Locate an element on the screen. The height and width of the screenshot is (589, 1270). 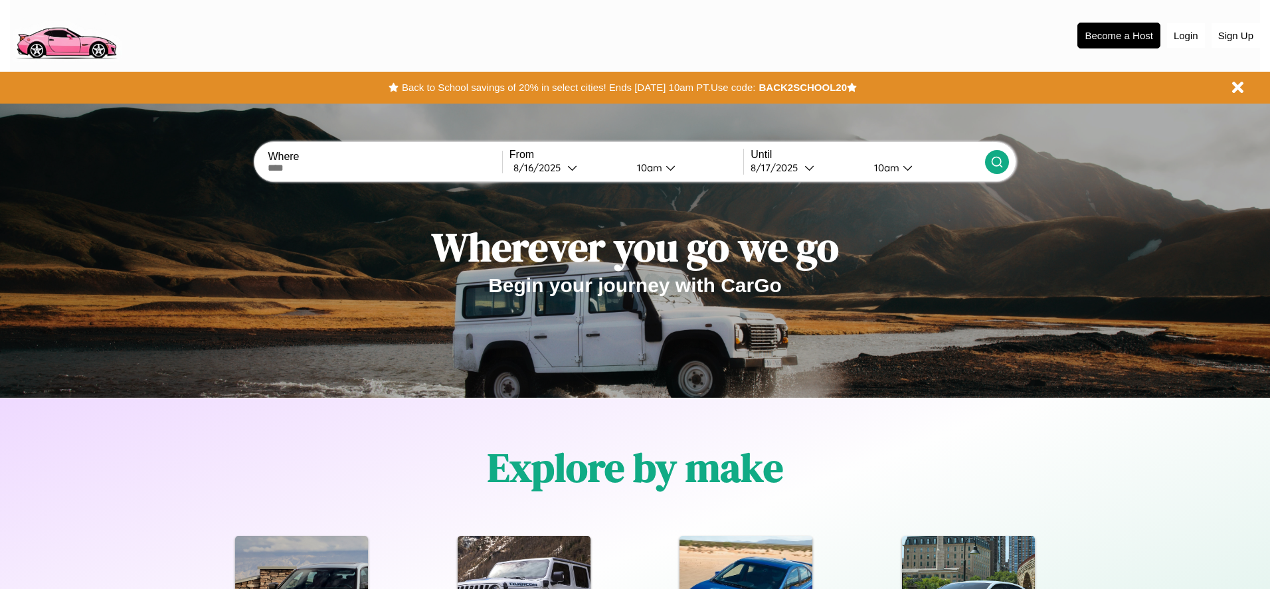
label: Until is located at coordinates (867, 155).